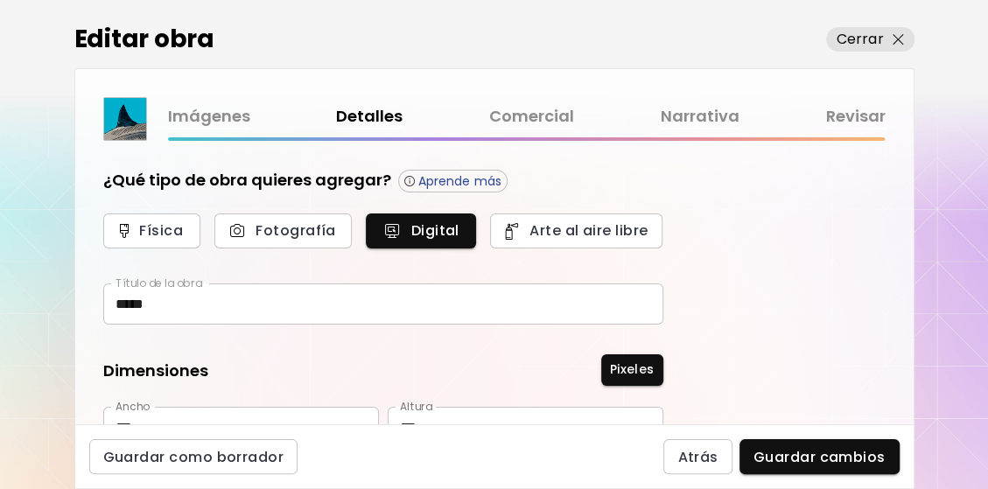 The image size is (988, 489). I want to click on img: thumbnail, so click(125, 119).